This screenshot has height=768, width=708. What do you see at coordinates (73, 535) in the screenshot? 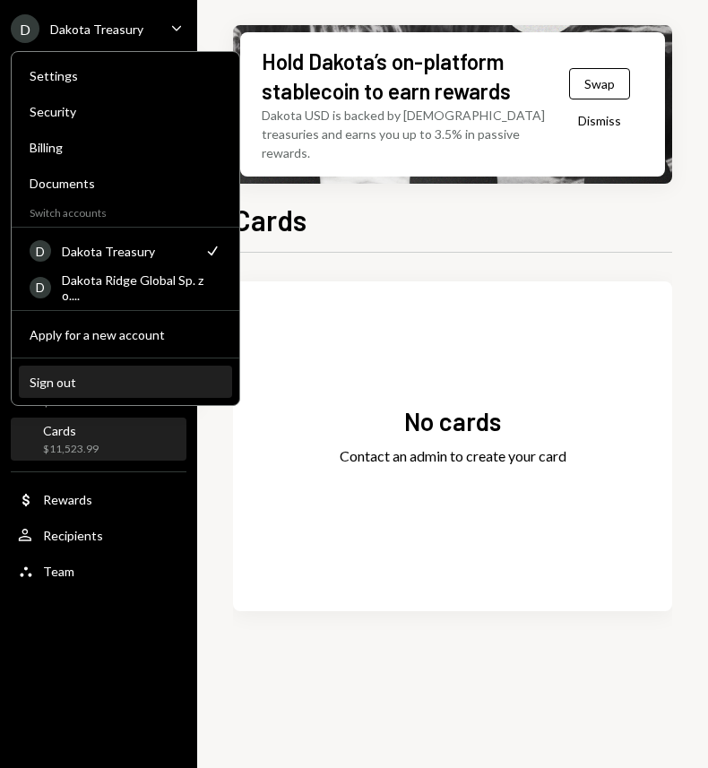
I see `div: Recipients` at bounding box center [73, 535].